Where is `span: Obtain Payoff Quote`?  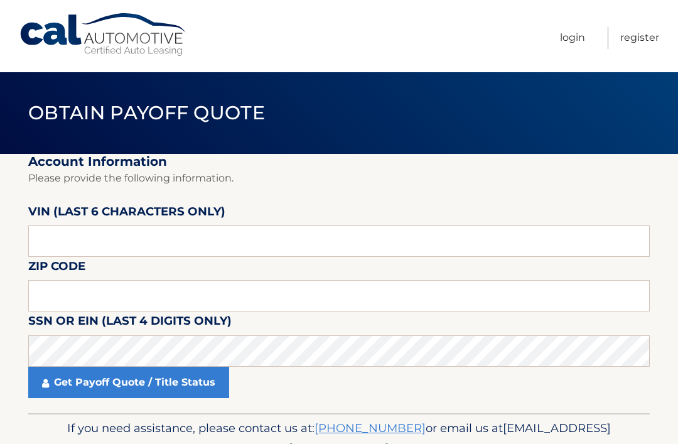
span: Obtain Payoff Quote is located at coordinates (146, 112).